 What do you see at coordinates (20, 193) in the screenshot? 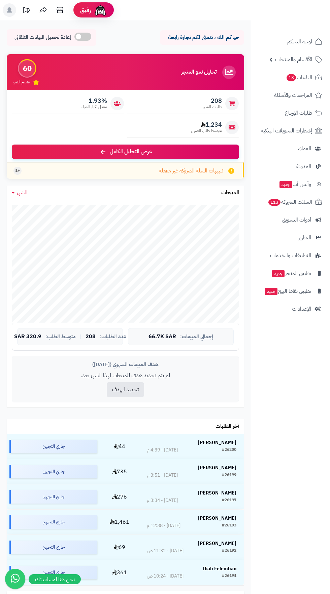
I see `a: الشهر` at bounding box center [20, 193].